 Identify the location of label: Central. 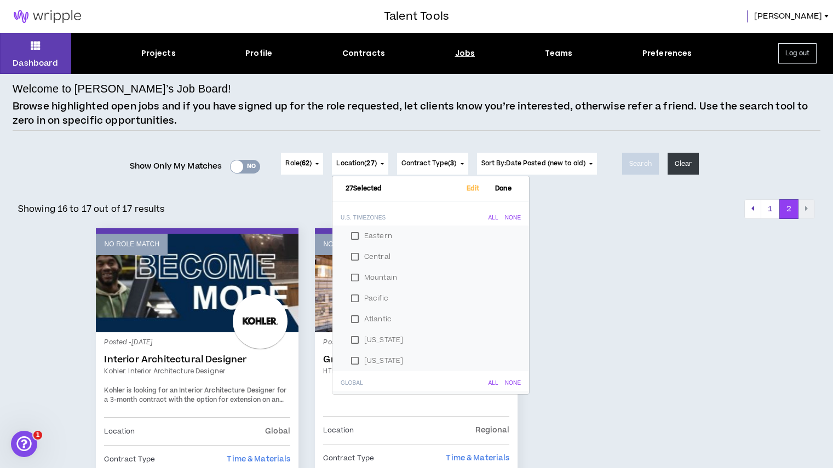
(430, 257).